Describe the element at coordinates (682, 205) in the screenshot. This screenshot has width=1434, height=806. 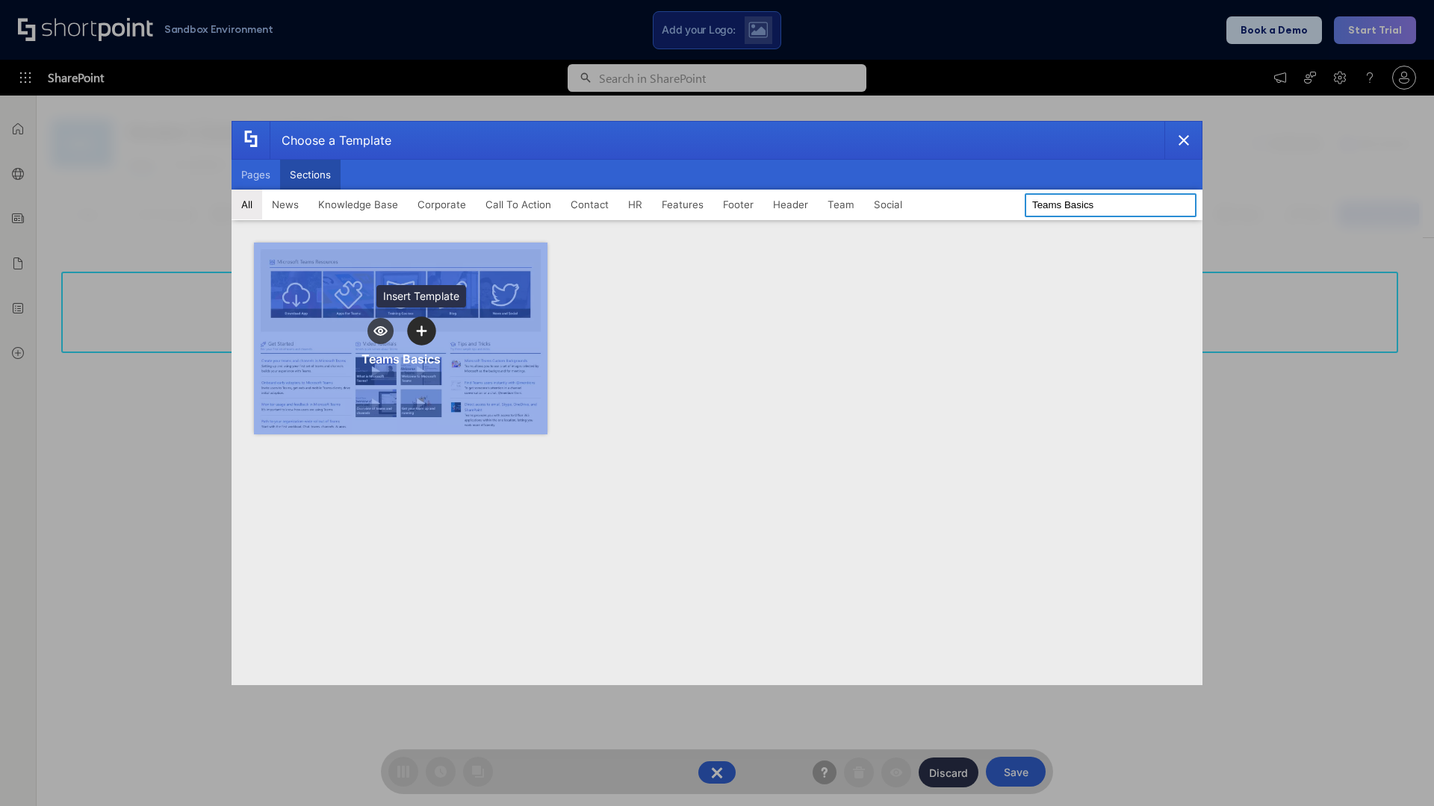
I see `button: Features` at that location.